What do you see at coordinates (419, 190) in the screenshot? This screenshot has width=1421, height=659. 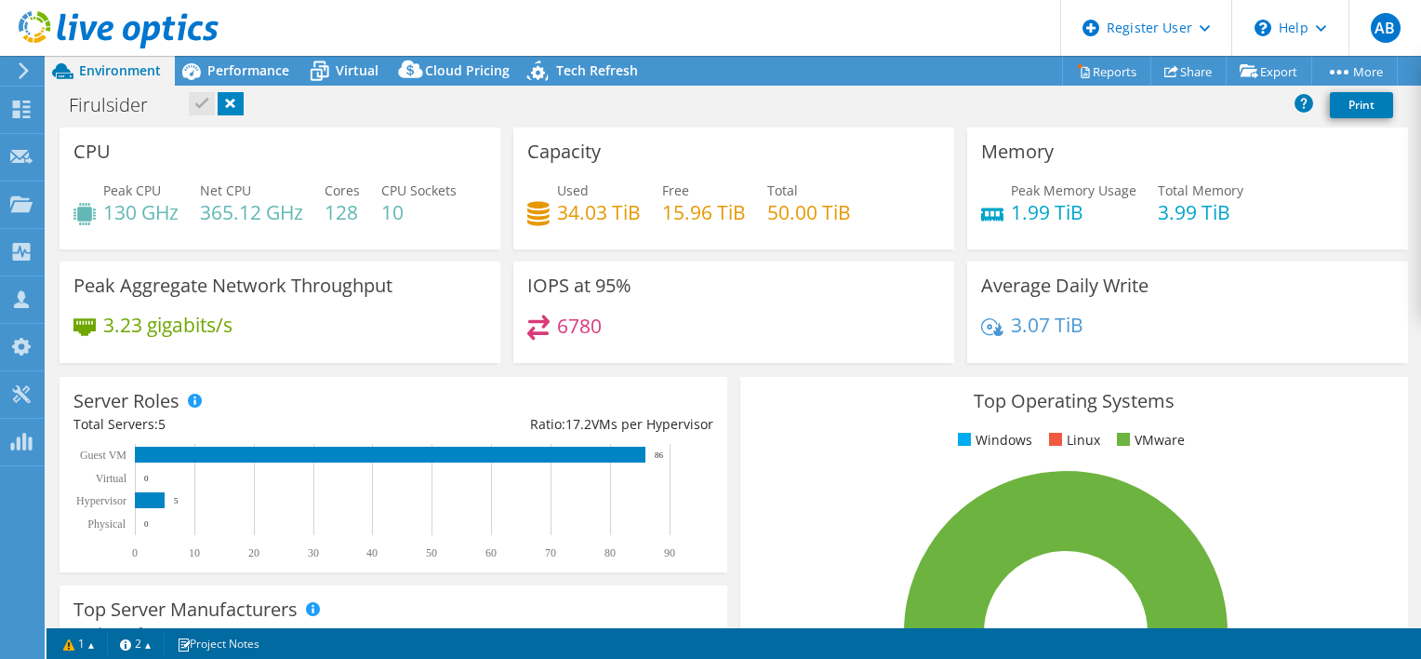 I see `span: CPU Sockets` at bounding box center [419, 190].